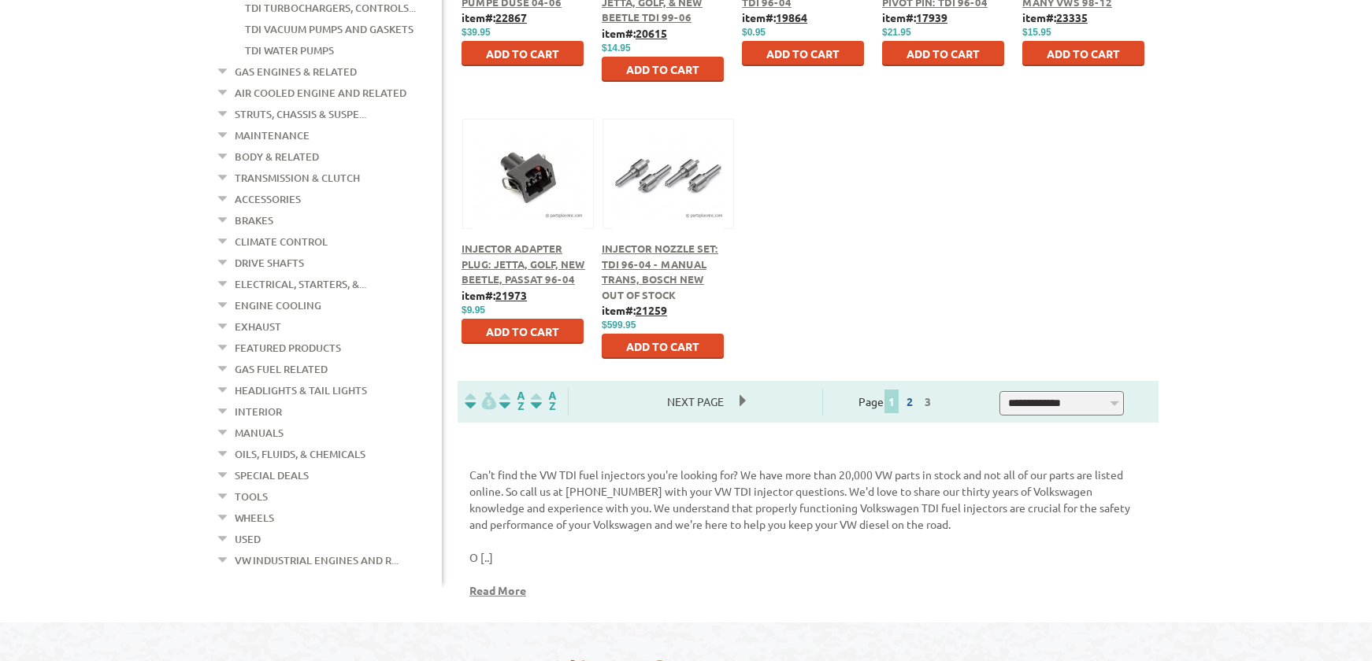 The height and width of the screenshot is (661, 1372). Describe the element at coordinates (616, 48) in the screenshot. I see `span: $14.95` at that location.